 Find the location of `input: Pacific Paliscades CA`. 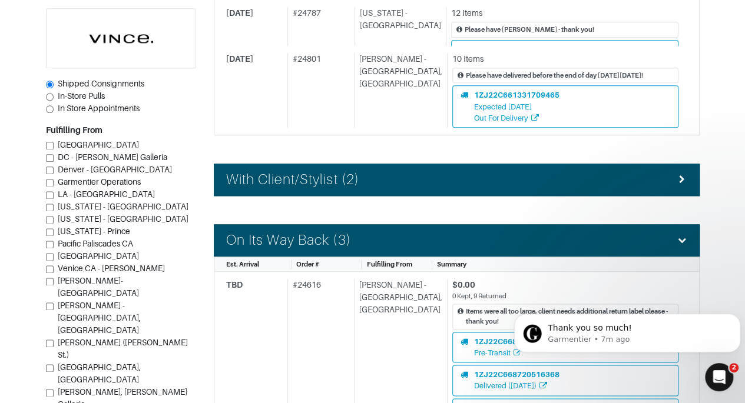

input: Pacific Paliscades CA is located at coordinates (49, 245).